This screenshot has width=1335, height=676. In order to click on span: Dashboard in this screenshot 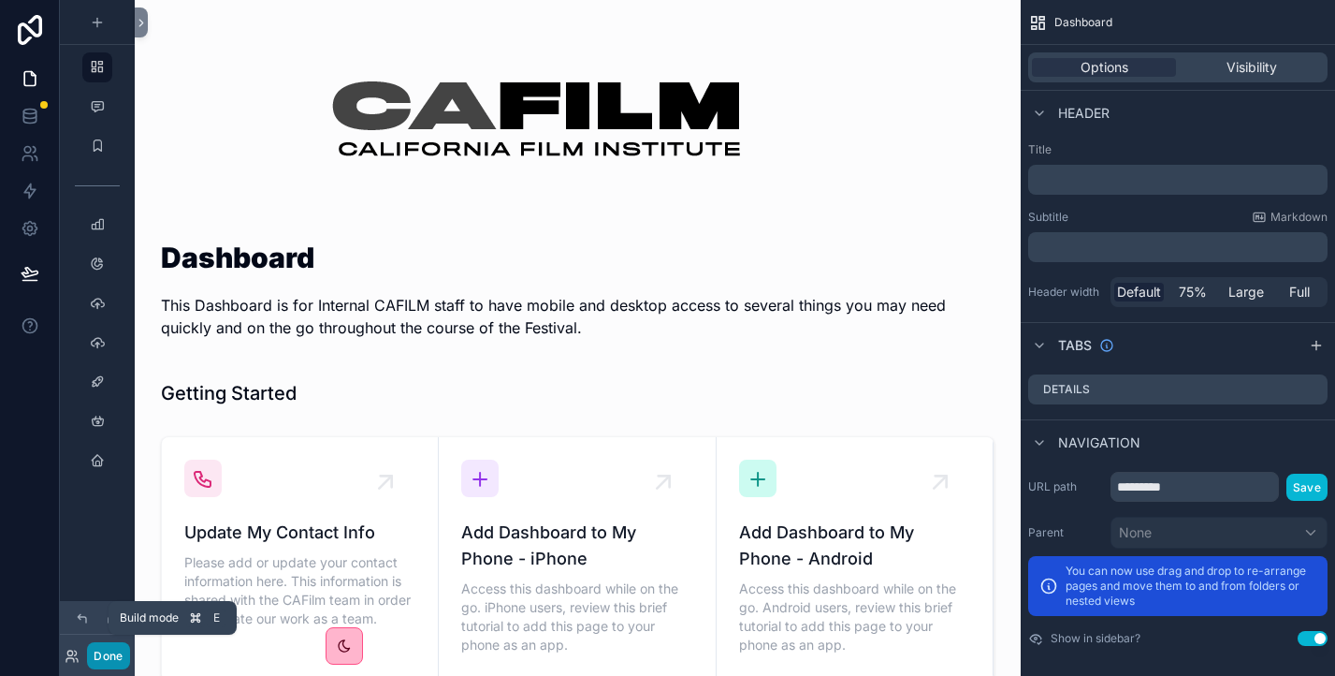, I will do `click(1084, 22)`.